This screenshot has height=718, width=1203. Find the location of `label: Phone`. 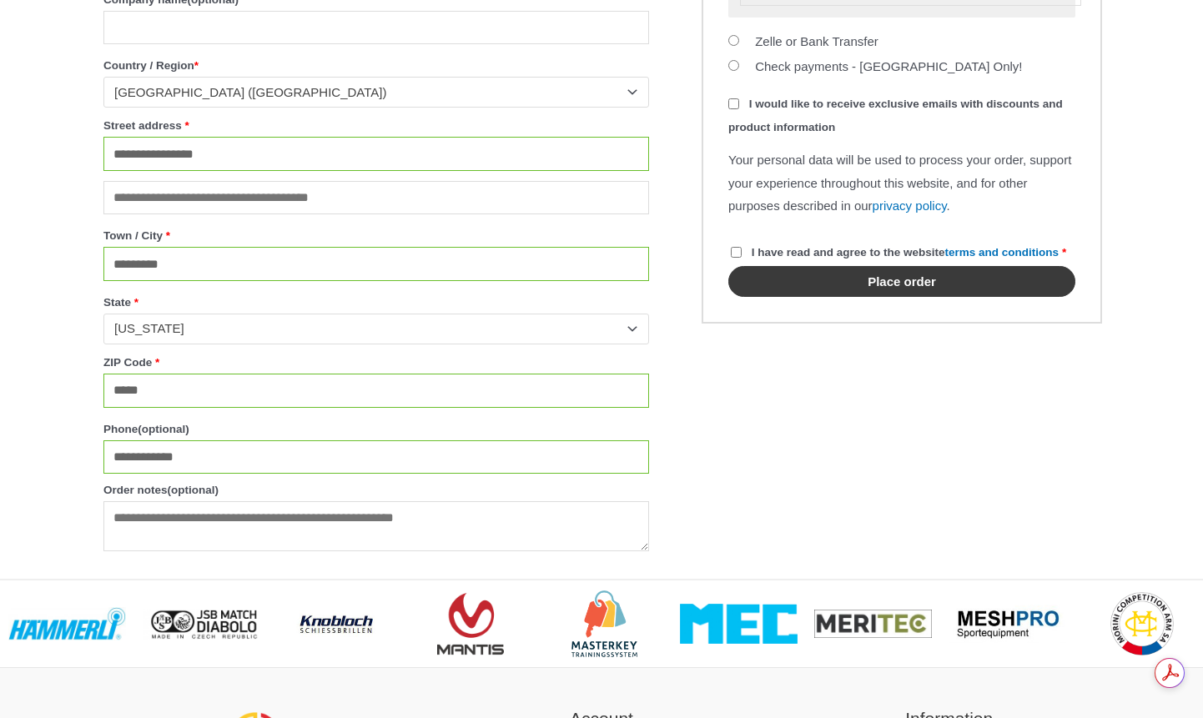

label: Phone is located at coordinates (376, 429).